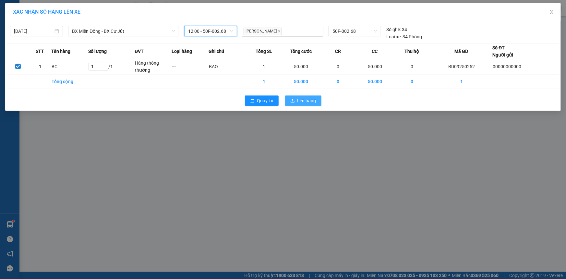 This screenshot has width=566, height=279. What do you see at coordinates (394, 30) in the screenshot?
I see `span: Số ghế:` at bounding box center [394, 30].